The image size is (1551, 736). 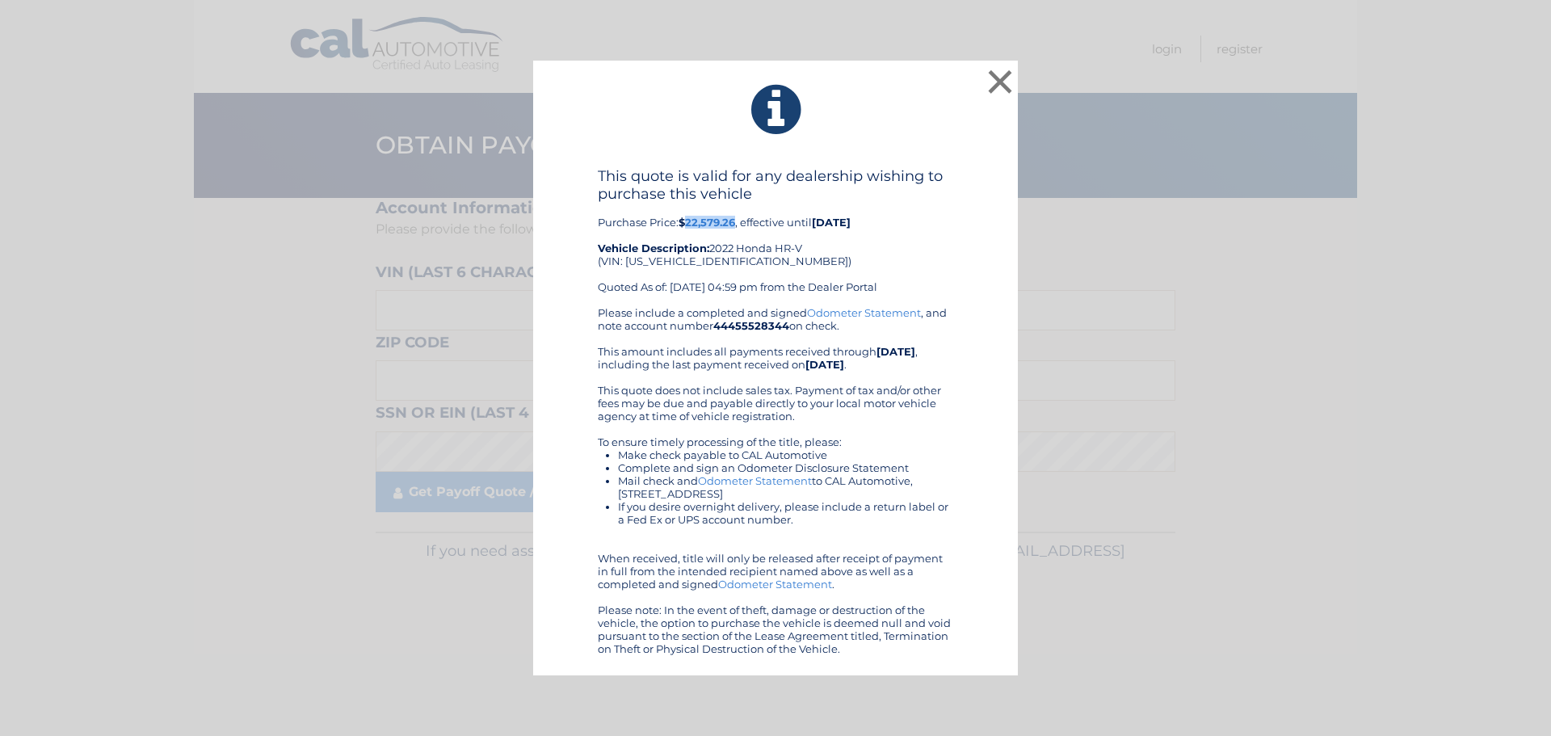 I want to click on li: Make check payable to CAL Automotive, so click(x=785, y=455).